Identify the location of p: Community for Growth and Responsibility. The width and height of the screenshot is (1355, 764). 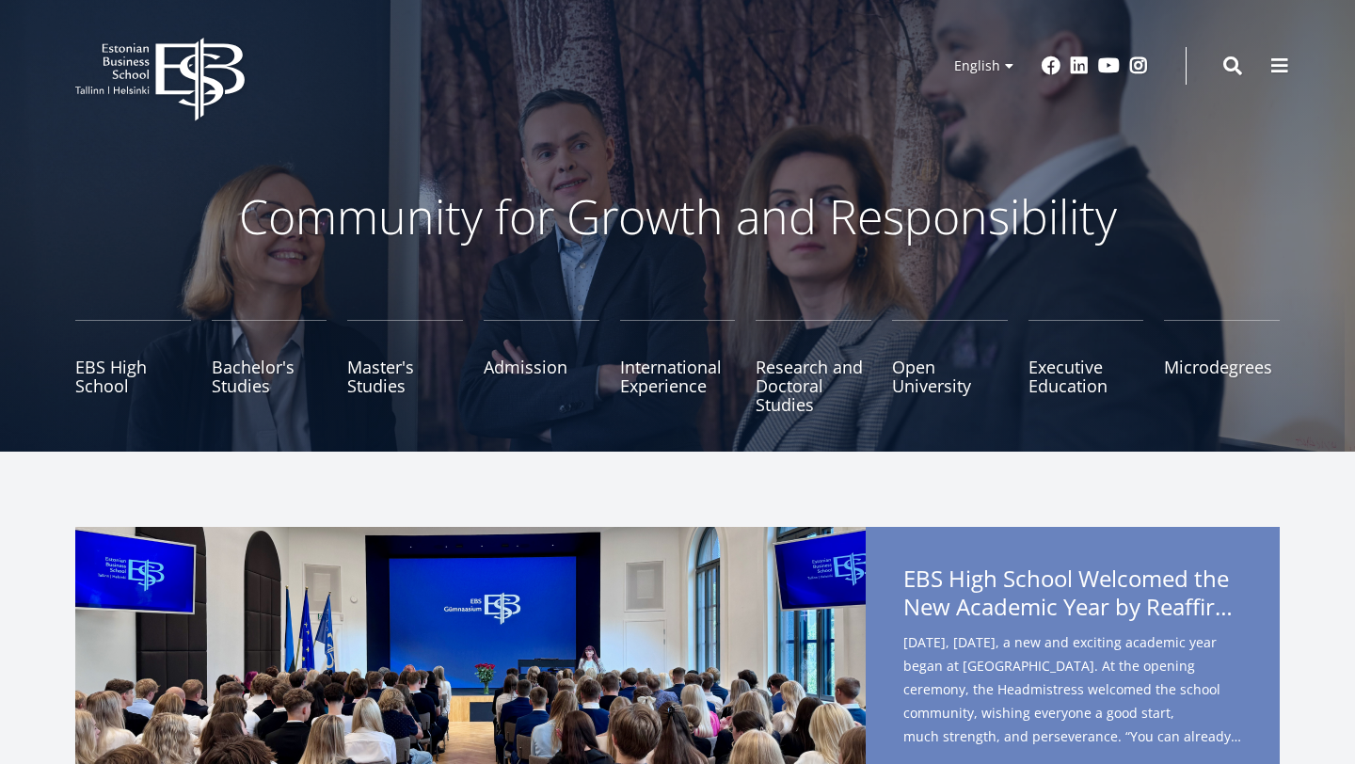
(677, 216).